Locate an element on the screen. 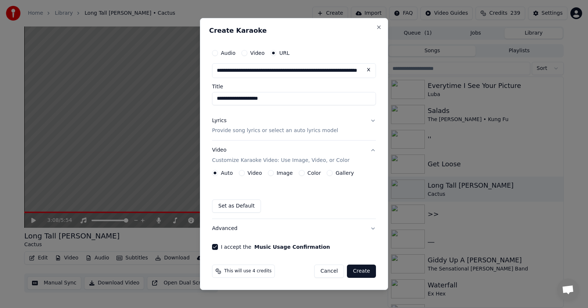 This screenshot has width=588, height=308. button: Cancel is located at coordinates (329, 271).